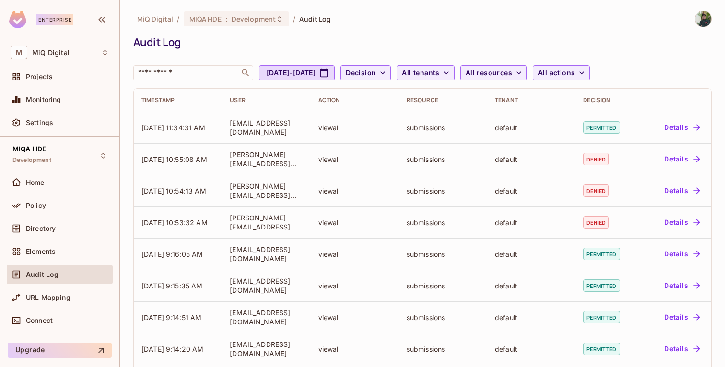  Describe the element at coordinates (51, 53) in the screenshot. I see `span: Workspace: MiQ Digital` at that location.